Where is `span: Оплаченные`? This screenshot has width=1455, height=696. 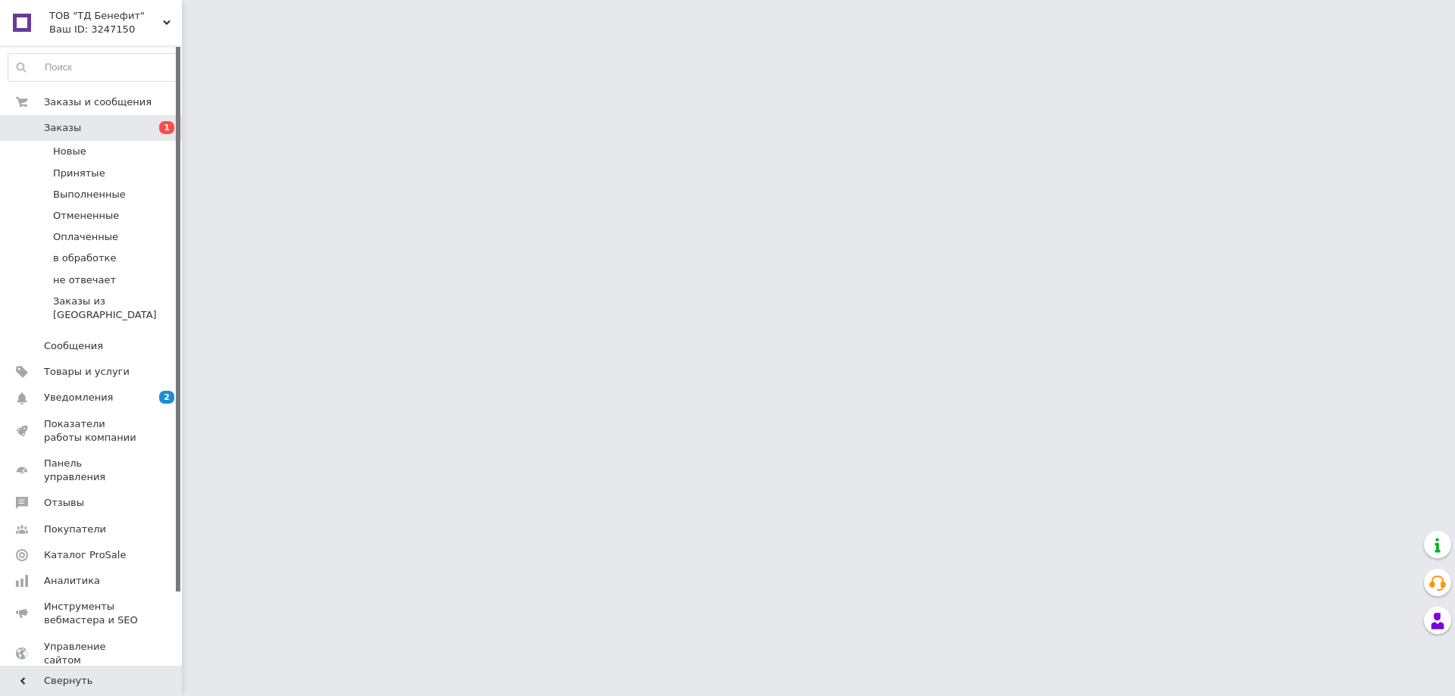 span: Оплаченные is located at coordinates (86, 237).